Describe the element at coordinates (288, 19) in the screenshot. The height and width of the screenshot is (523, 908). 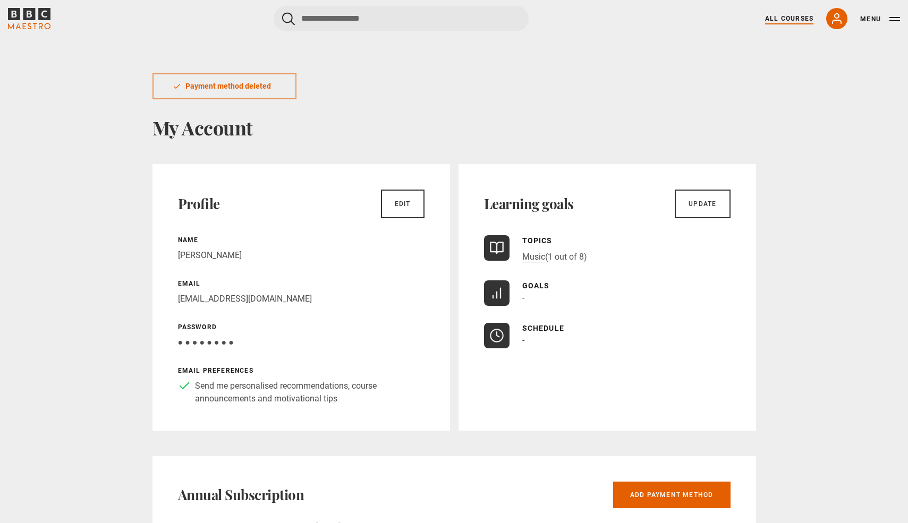
I see `button: Submit the search query` at that location.